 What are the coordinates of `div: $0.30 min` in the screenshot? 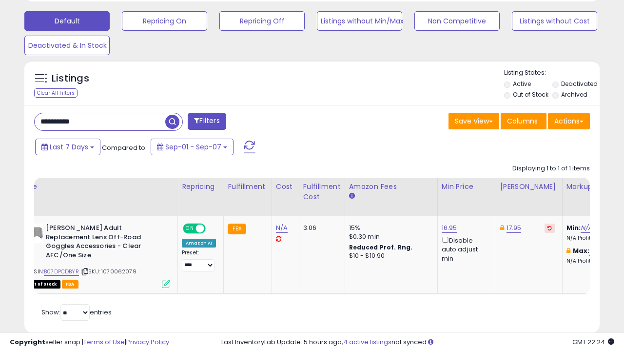 It's located at (390, 237).